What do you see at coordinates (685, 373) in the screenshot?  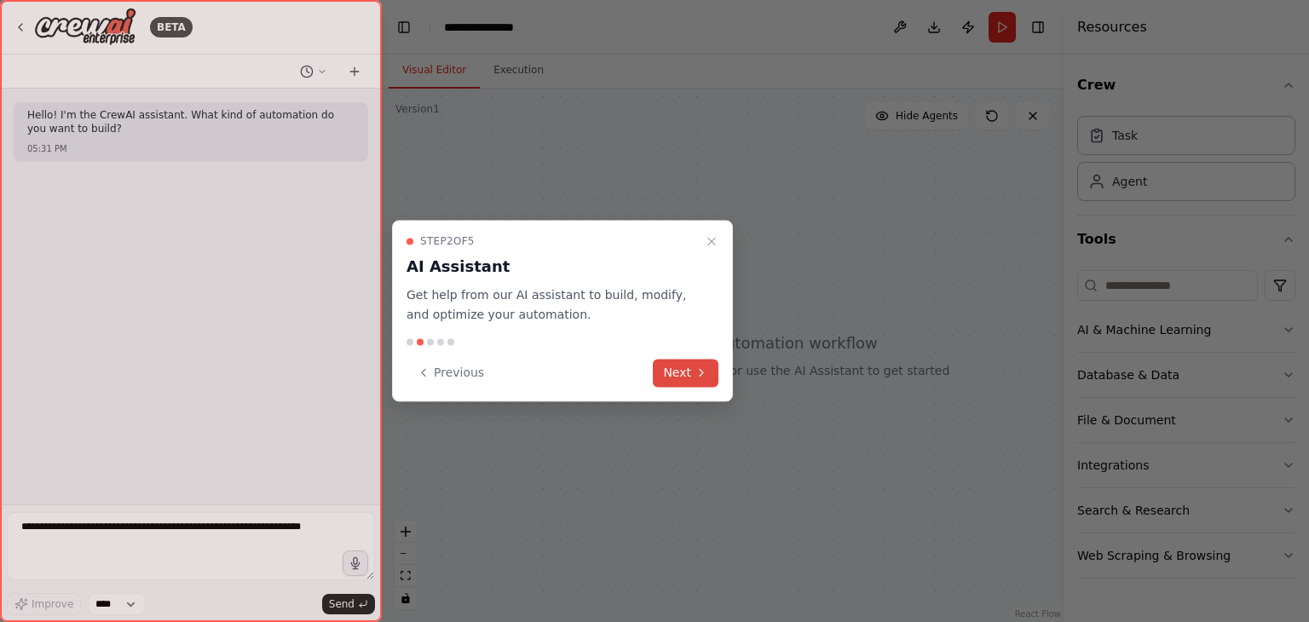 I see `button: Next` at bounding box center [685, 373].